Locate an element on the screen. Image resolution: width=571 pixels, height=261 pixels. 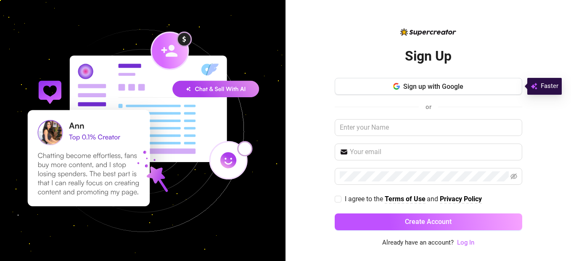
input: Your email is located at coordinates (433, 152).